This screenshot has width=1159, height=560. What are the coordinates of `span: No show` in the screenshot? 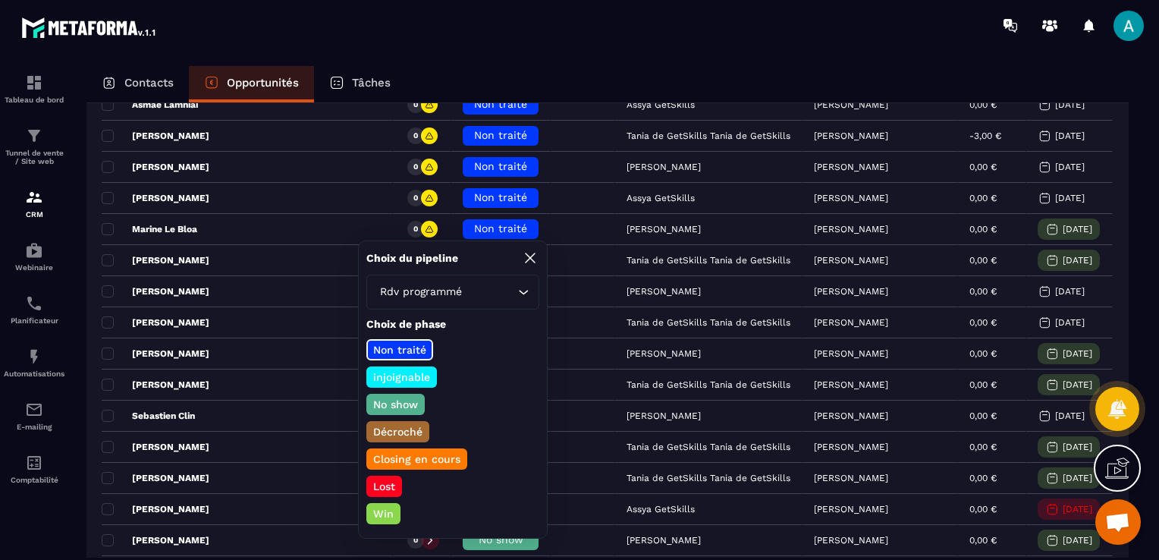 It's located at (501, 539).